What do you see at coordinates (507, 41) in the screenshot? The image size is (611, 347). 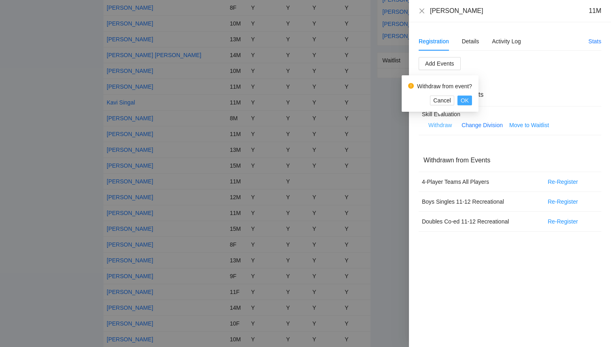 I see `div: Activity Log` at bounding box center [507, 41].